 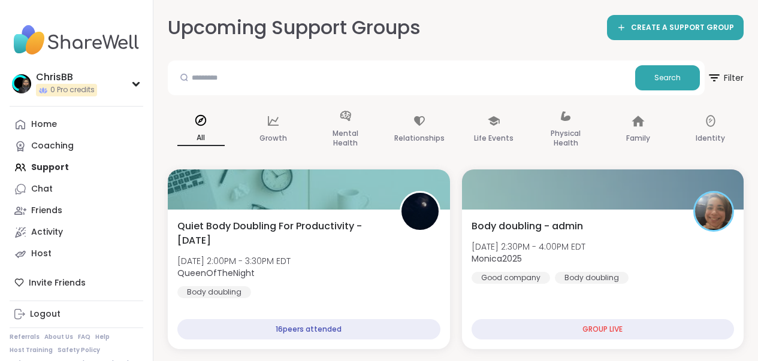 What do you see at coordinates (76, 189) in the screenshot?
I see `a: Chat` at bounding box center [76, 189].